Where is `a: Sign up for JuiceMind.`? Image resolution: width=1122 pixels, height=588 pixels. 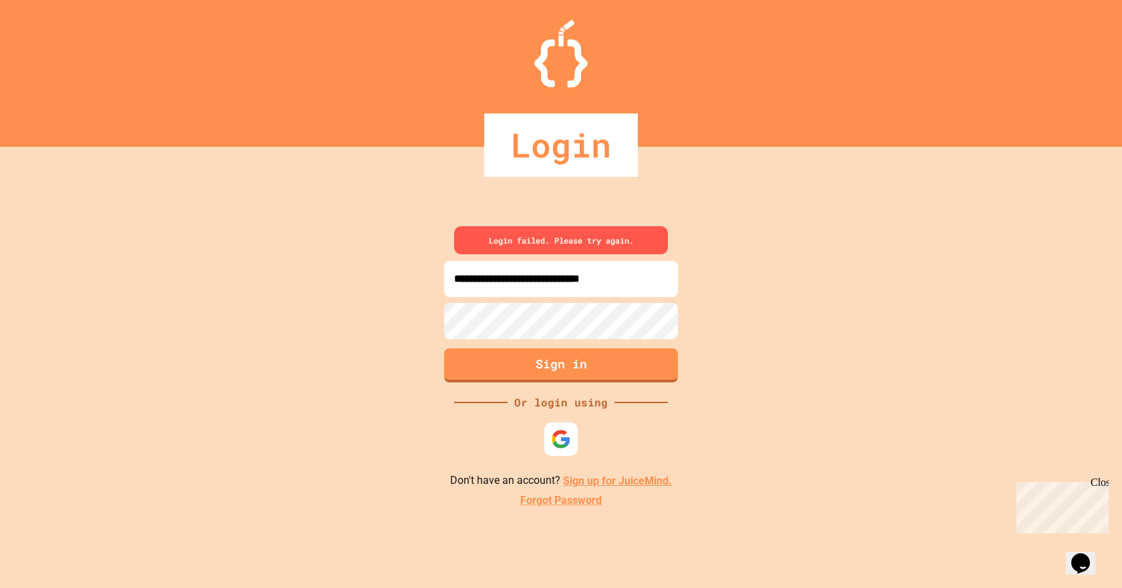
a: Sign up for JuiceMind. is located at coordinates (617, 481).